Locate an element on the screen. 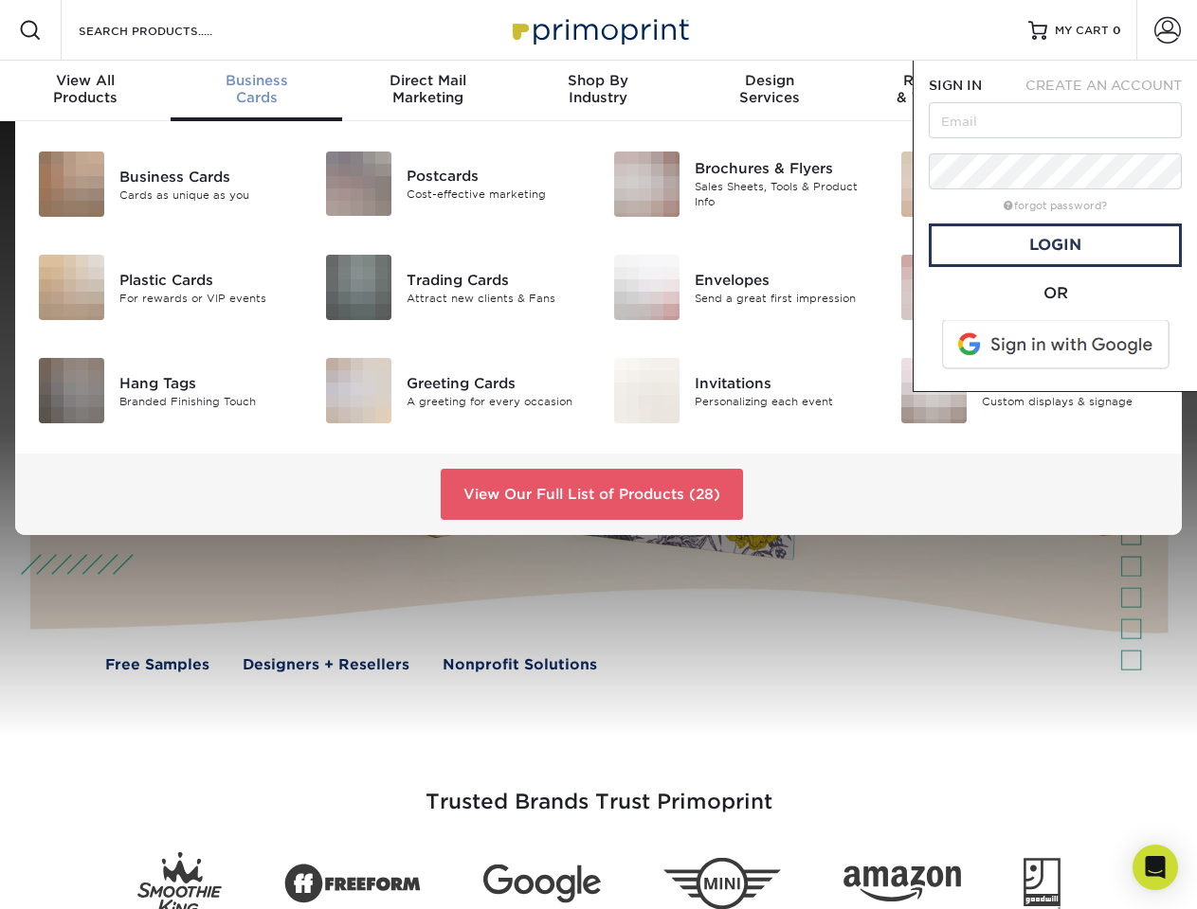 Image resolution: width=1197 pixels, height=909 pixels. span: MY CART is located at coordinates (1081, 30).